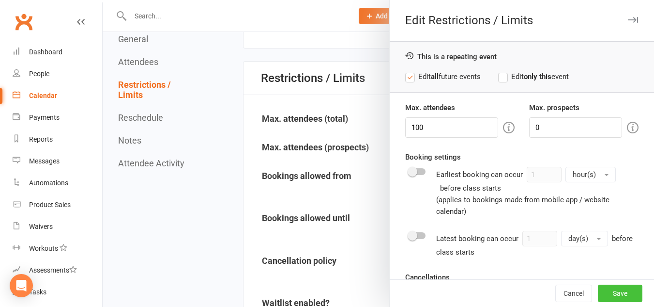  What do you see at coordinates (57, 226) in the screenshot?
I see `a: Waivers` at bounding box center [57, 226].